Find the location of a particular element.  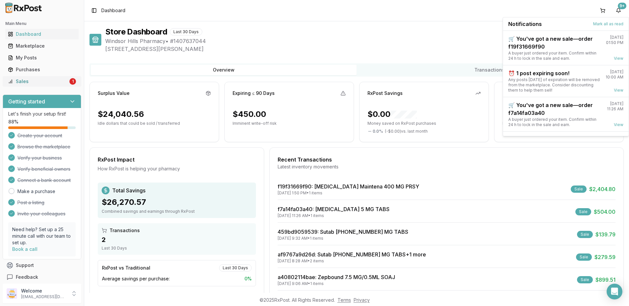

div: My Posts is located at coordinates (42, 58).